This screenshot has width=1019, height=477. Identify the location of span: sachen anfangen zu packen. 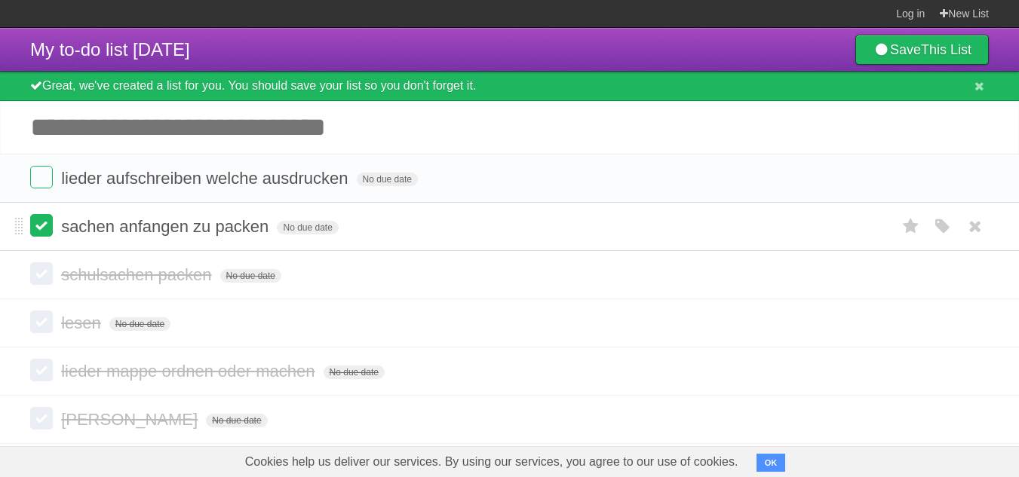
(167, 226).